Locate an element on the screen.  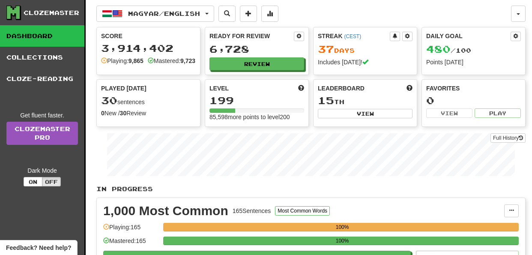
span: Level is located at coordinates (219, 88).